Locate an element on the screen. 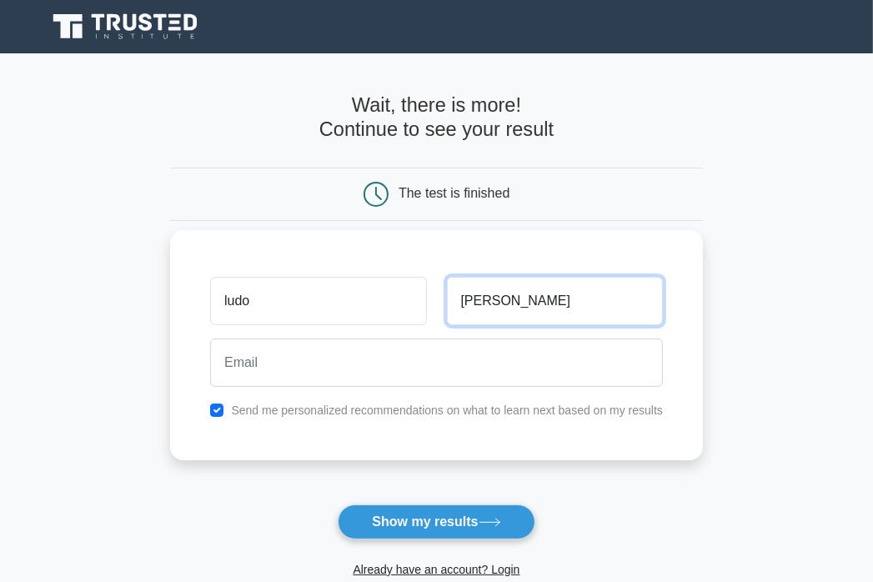 This screenshot has height=582, width=873. input: Email is located at coordinates (436, 363).